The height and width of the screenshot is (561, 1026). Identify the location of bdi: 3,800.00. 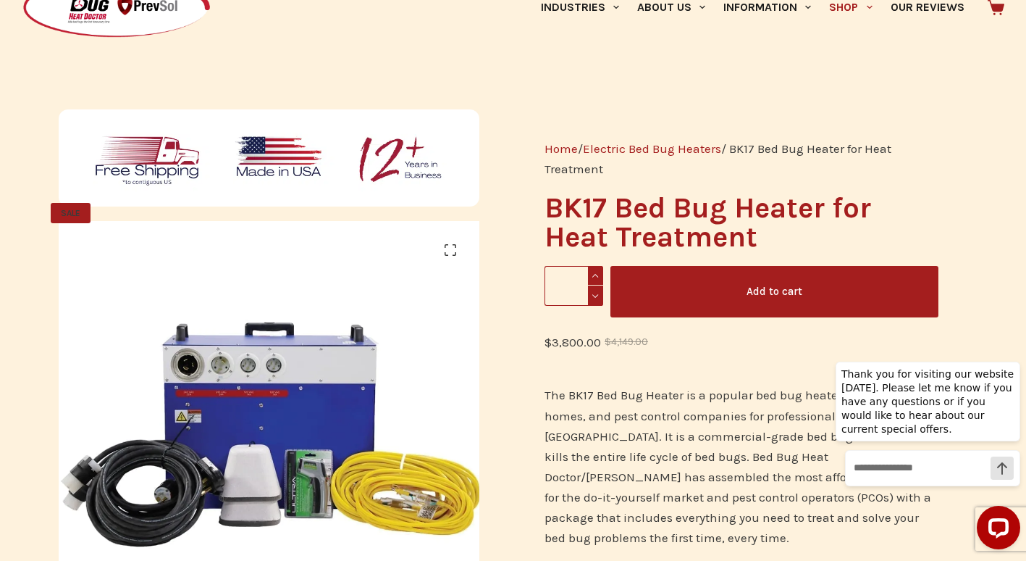
(573, 342).